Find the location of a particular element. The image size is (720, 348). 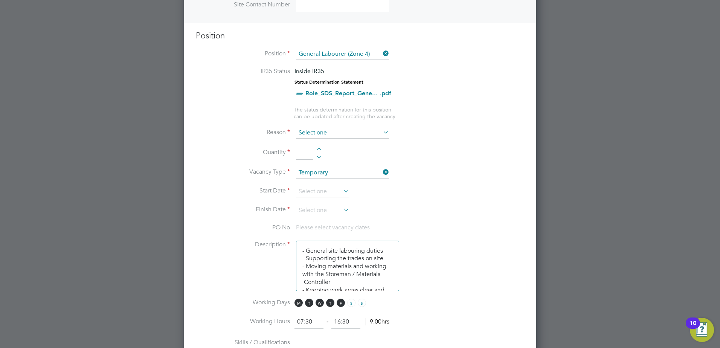

div: 10 is located at coordinates (693, 328).